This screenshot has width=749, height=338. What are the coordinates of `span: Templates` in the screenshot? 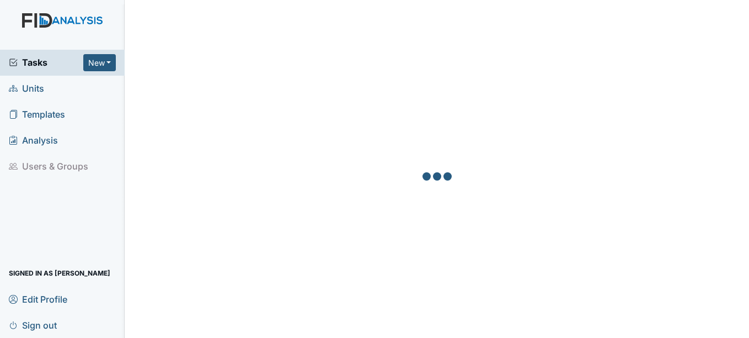 It's located at (37, 114).